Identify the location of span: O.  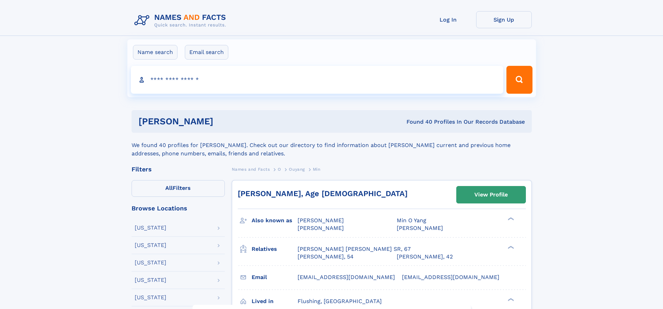
(279, 169).